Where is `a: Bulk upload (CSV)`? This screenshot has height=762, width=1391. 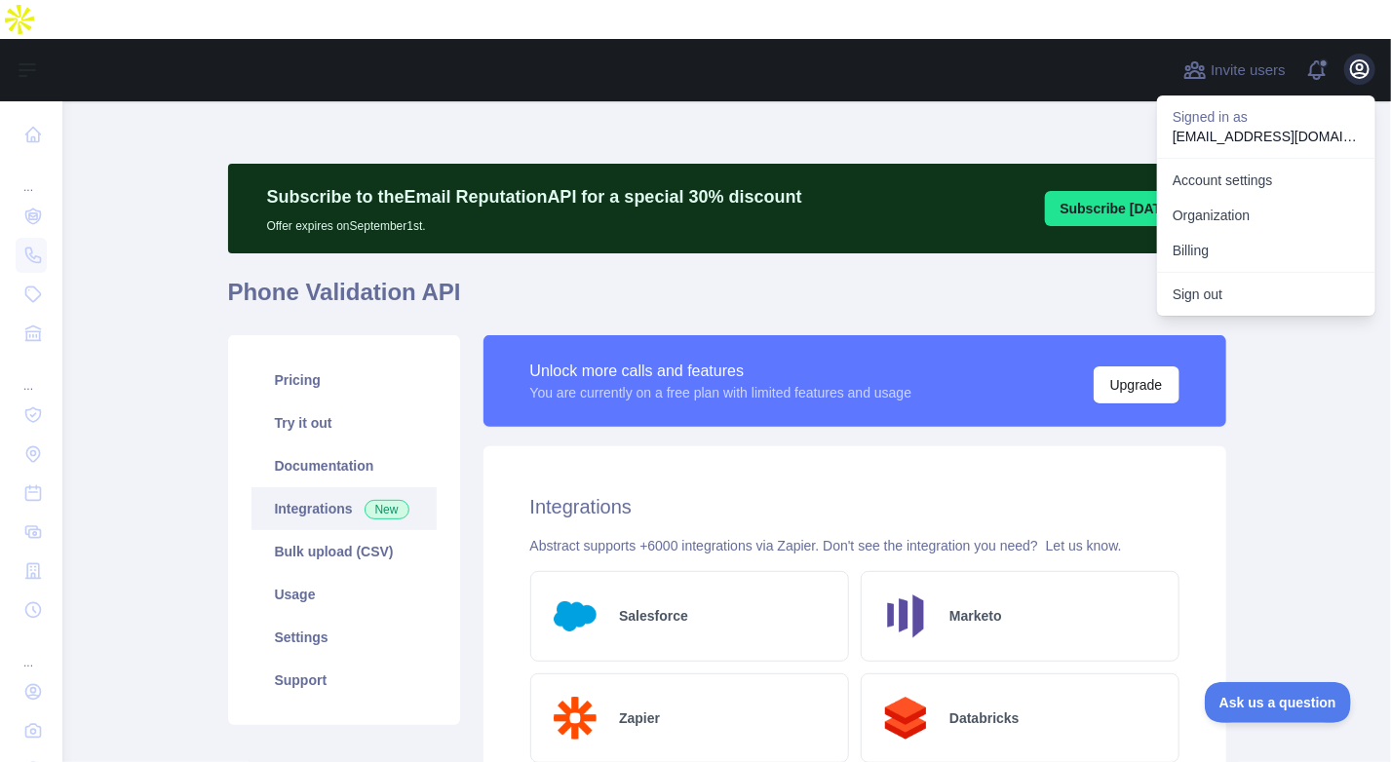 a: Bulk upload (CSV) is located at coordinates (344, 552).